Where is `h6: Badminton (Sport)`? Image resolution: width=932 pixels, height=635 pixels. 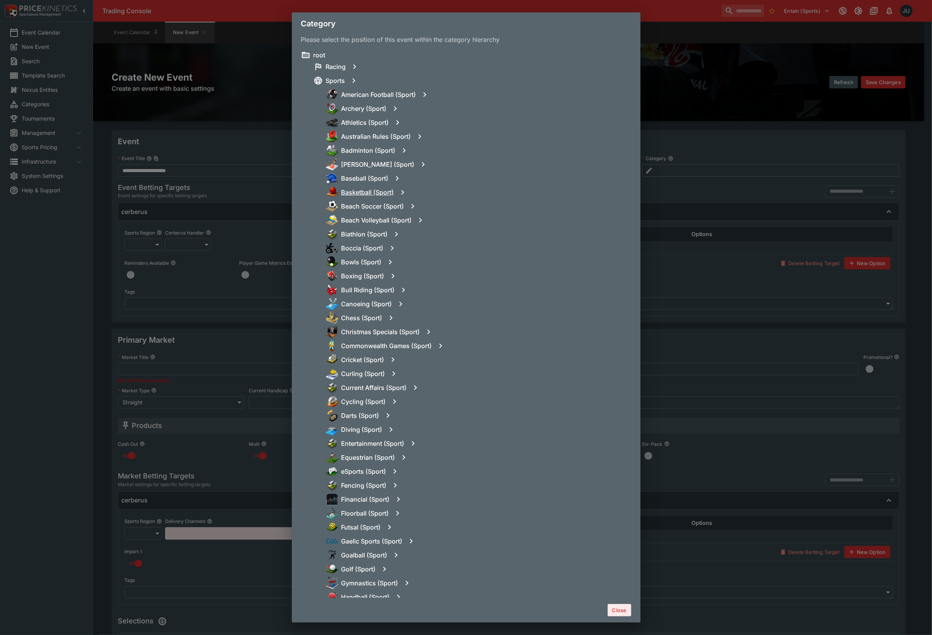
h6: Badminton (Sport) is located at coordinates (369, 150).